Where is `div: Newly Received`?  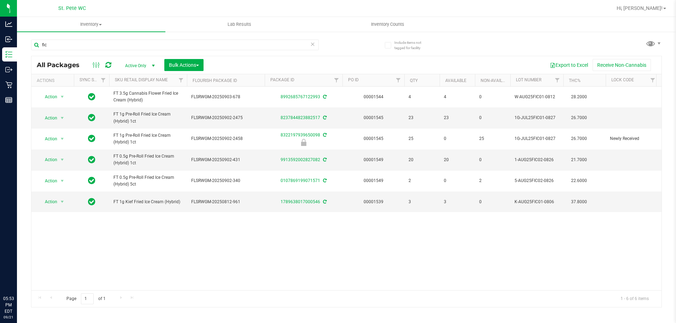 div: Newly Received is located at coordinates (304, 142).